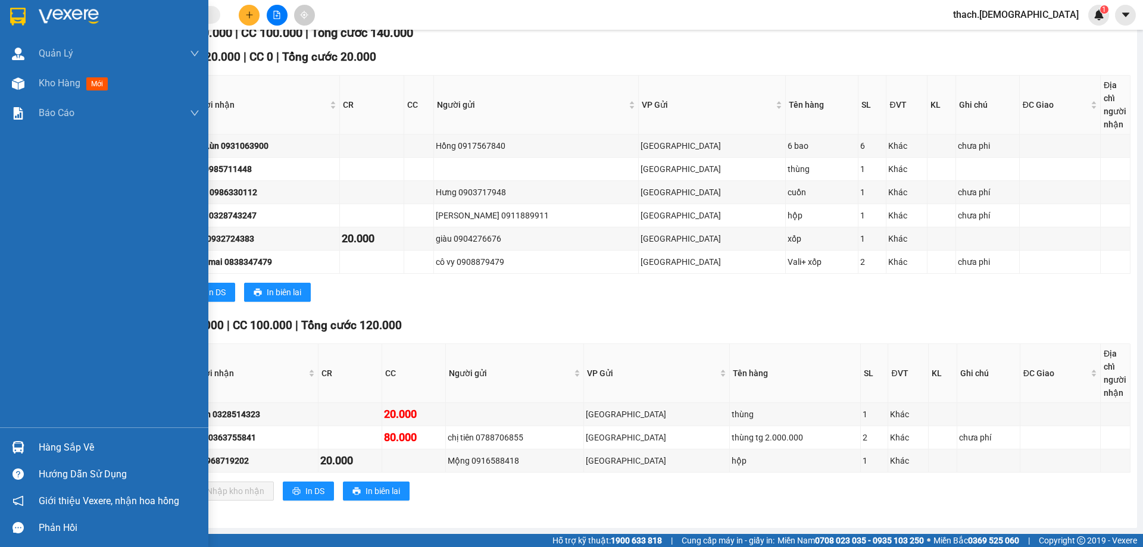  I want to click on span: Tổng cước 120.000, so click(351, 325).